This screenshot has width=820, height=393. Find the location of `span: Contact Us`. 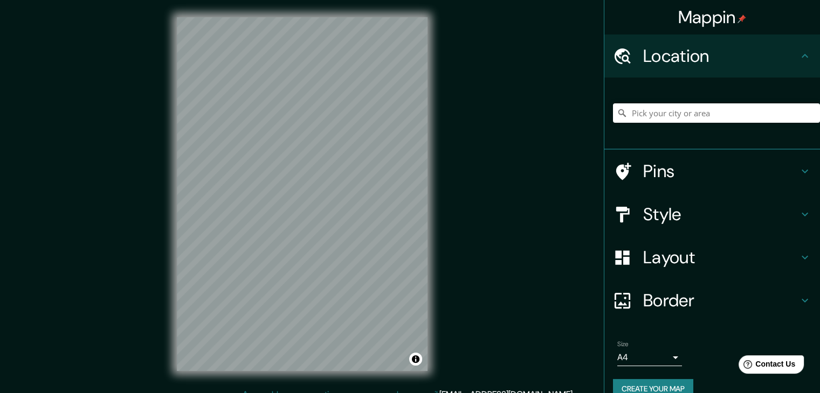

span: Contact Us is located at coordinates (51, 13).